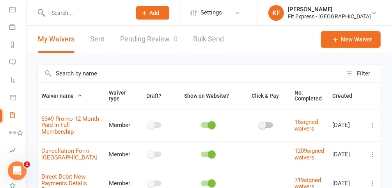  Describe the element at coordinates (276, 13) in the screenshot. I see `div: KF` at that location.